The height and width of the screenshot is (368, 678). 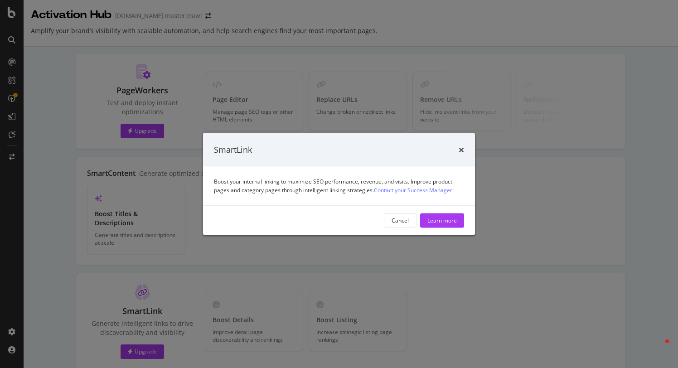 I want to click on div: SmartLink, so click(x=233, y=150).